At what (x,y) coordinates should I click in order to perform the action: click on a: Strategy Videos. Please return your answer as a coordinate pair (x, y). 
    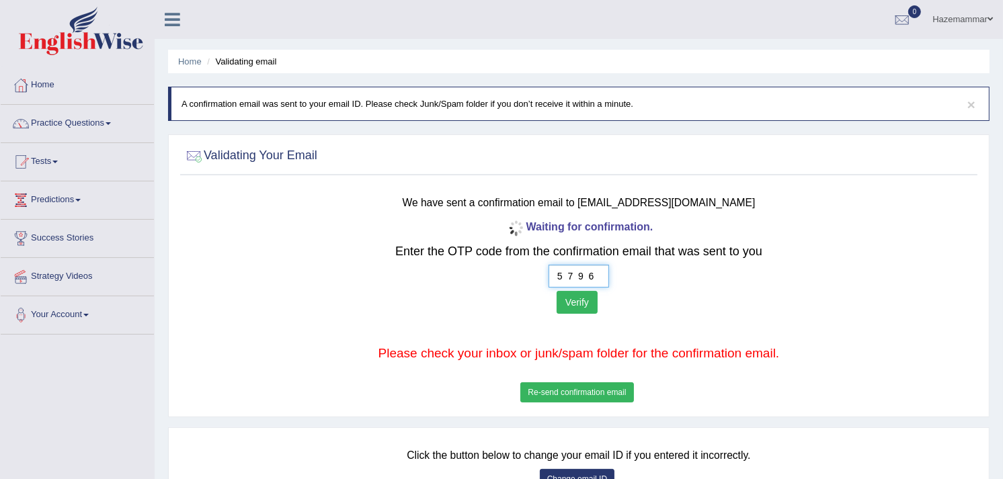
    Looking at the image, I should click on (77, 275).